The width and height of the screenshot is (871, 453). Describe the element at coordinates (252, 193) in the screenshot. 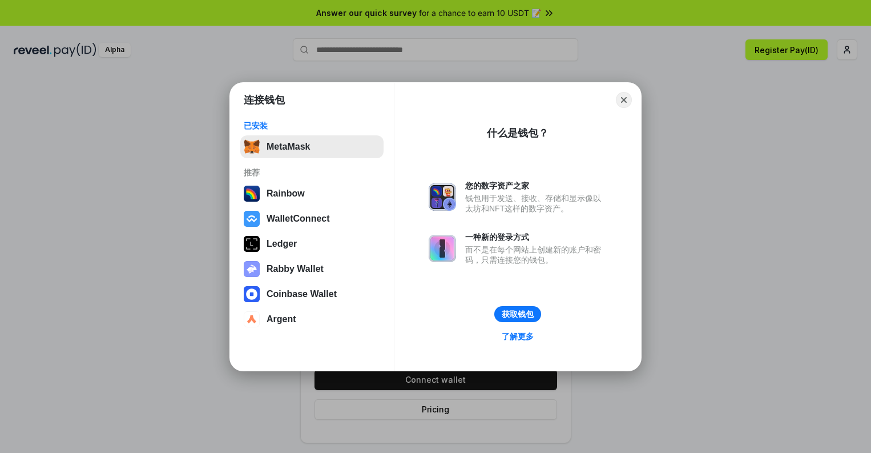

I see `img: svg+xml,%3Csvg%20width%3D%22120%22%20height%3D%22120%22%20viewBox%3D%220%200%20120%20120%22%20fil...` at that location.